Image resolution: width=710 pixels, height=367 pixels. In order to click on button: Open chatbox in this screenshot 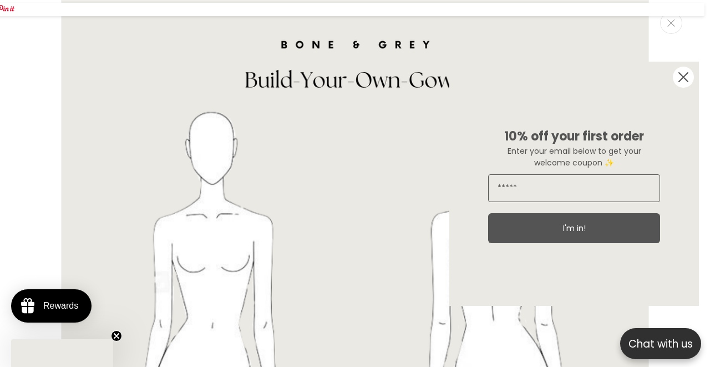, I will do `click(660, 343)`.